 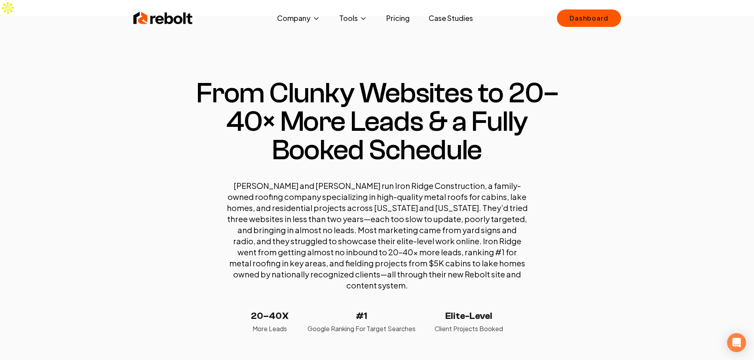 I want to click on a: Case Studies, so click(x=451, y=18).